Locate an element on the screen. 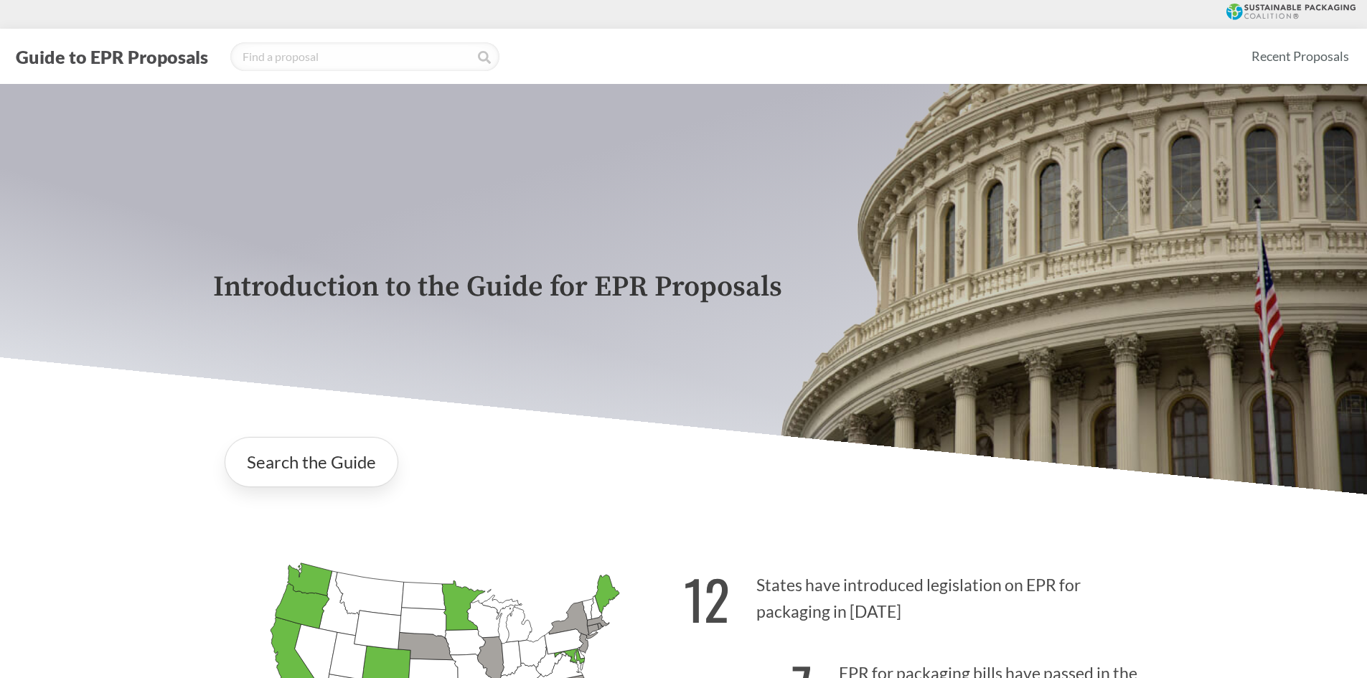  input: Find a proposal is located at coordinates (364, 57).